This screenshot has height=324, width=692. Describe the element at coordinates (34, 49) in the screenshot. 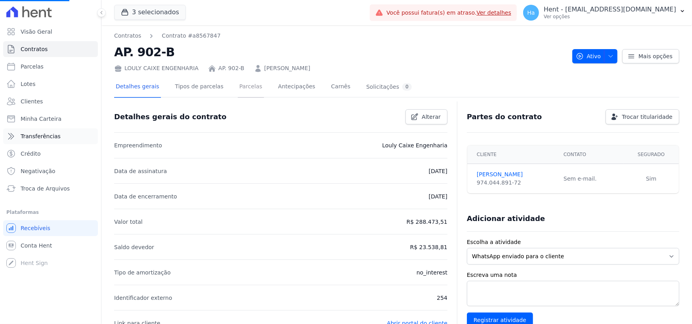

I see `span: Contratos` at that location.